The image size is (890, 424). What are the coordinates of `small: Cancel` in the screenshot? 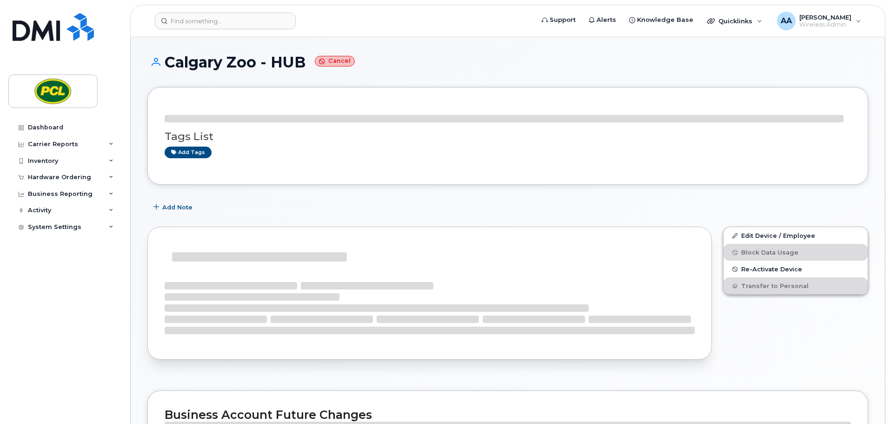 It's located at (335, 61).